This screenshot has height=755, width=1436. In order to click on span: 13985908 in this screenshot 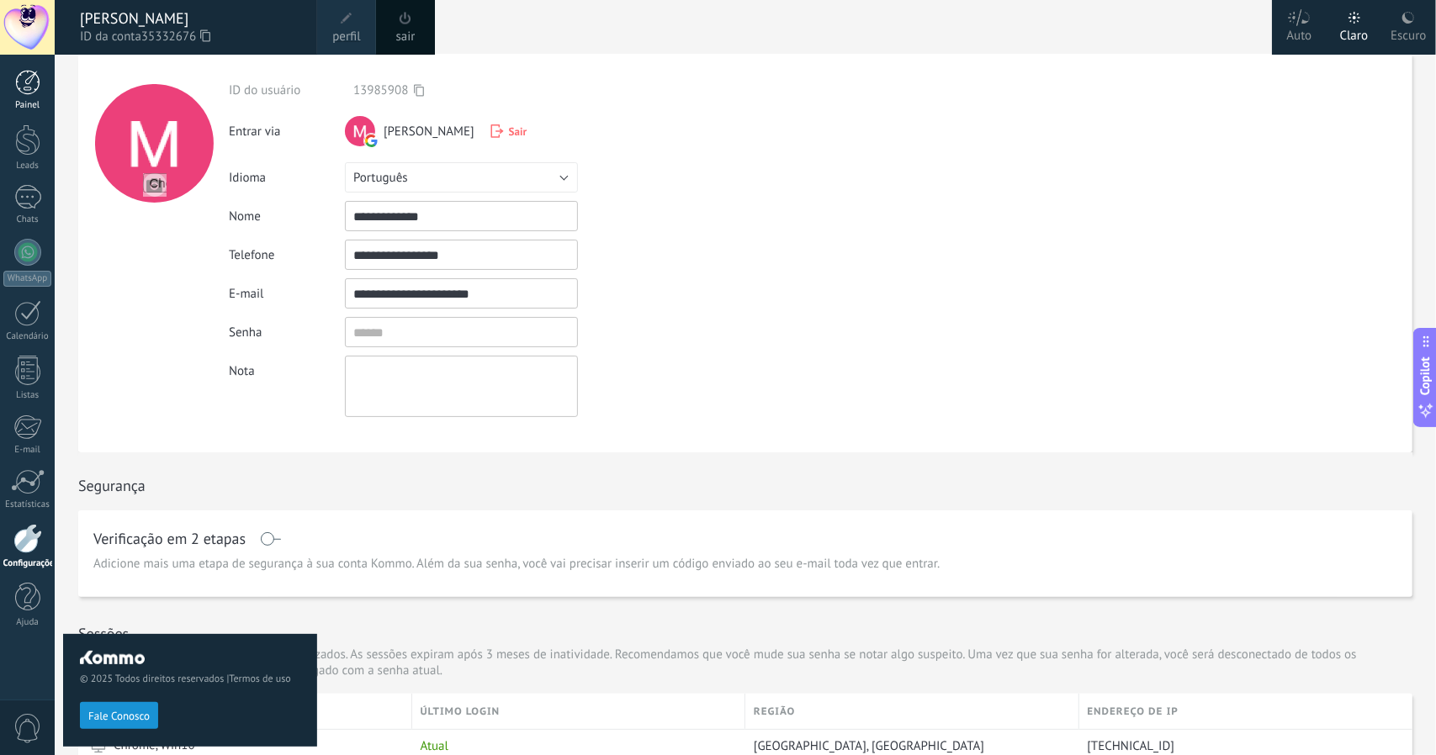, I will do `click(380, 90)`.